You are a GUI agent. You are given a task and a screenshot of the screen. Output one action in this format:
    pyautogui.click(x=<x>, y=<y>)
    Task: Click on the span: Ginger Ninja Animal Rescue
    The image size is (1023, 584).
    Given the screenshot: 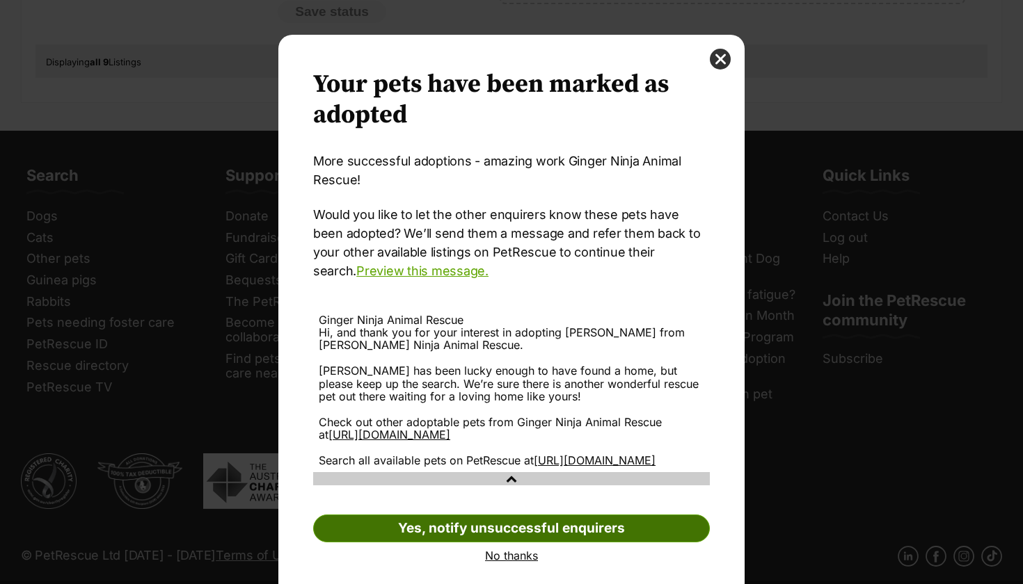 What is the action you would take?
    pyautogui.click(x=391, y=320)
    